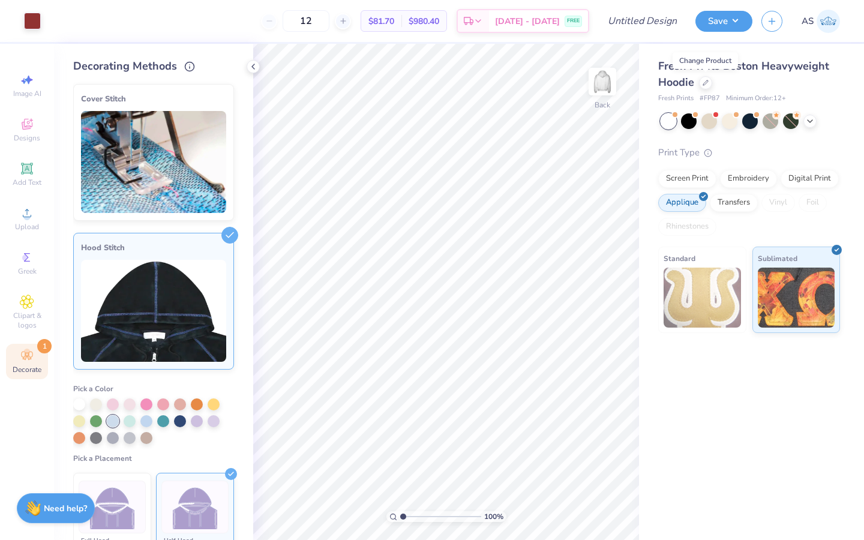 The width and height of the screenshot is (864, 540). I want to click on span: Clipart & logos, so click(27, 321).